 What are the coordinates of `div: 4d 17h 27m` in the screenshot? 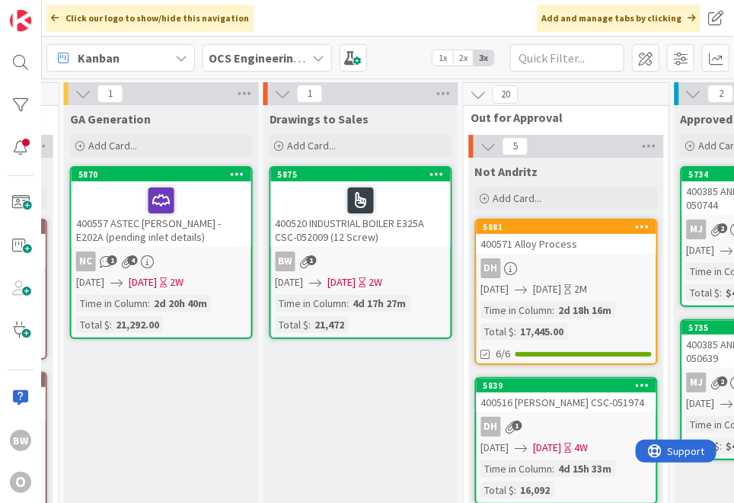 It's located at (380, 303).